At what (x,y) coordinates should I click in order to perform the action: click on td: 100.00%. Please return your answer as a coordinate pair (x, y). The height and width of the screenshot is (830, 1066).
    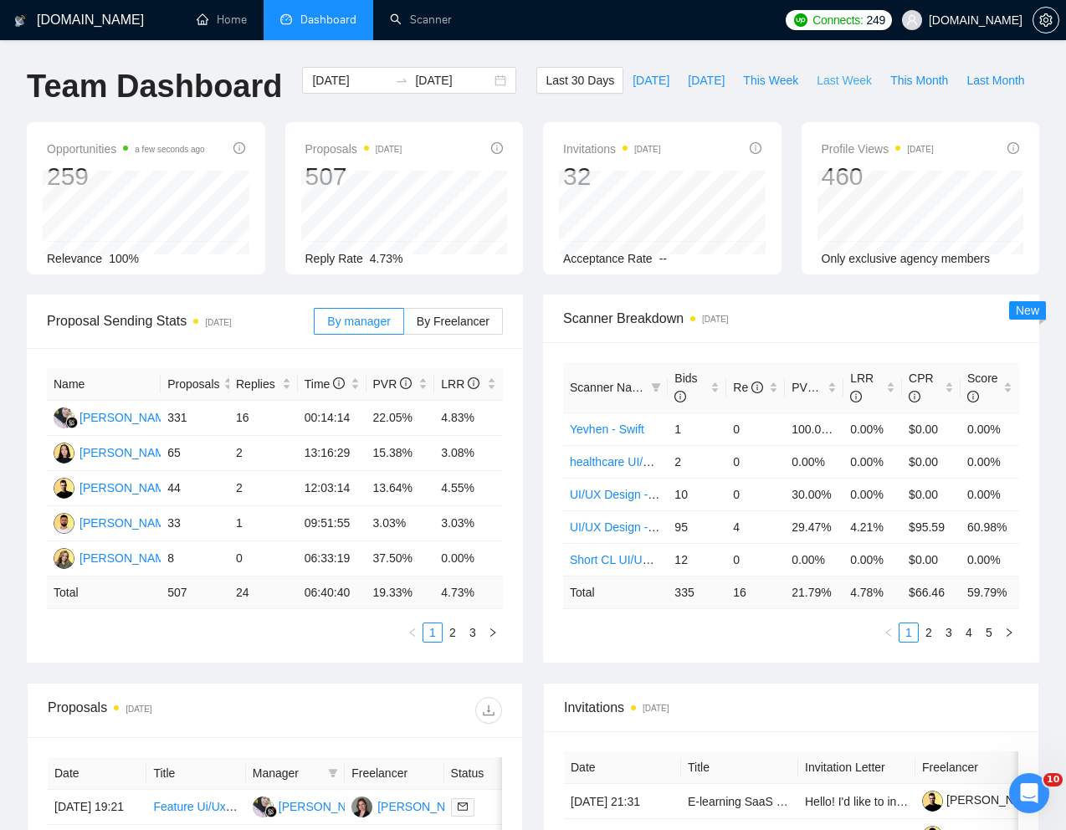
    Looking at the image, I should click on (814, 428).